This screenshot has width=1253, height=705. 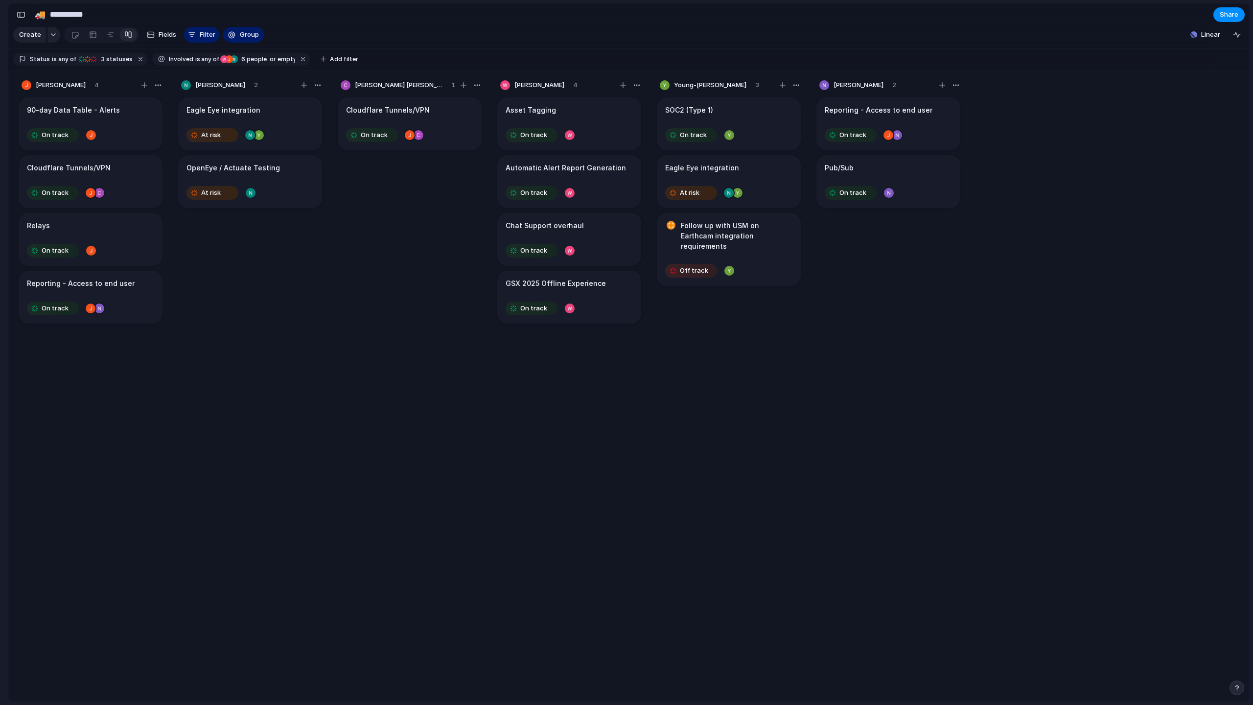 I want to click on span: 3, so click(x=102, y=59).